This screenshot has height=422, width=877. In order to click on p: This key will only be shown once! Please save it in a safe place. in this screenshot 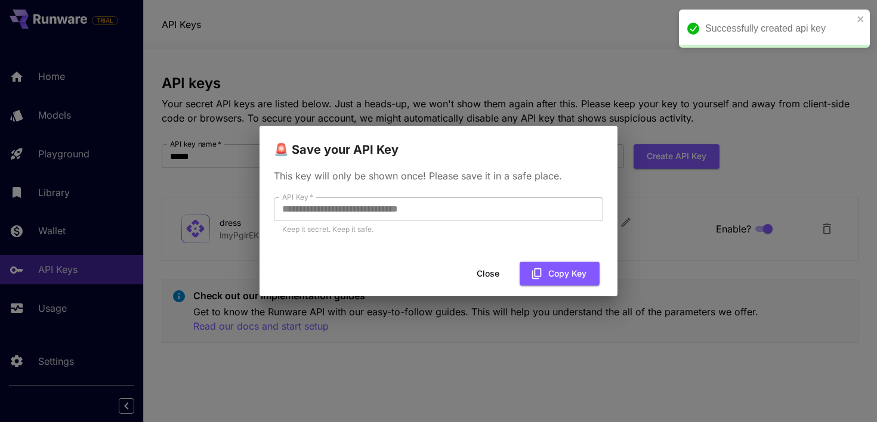, I will do `click(438, 176)`.